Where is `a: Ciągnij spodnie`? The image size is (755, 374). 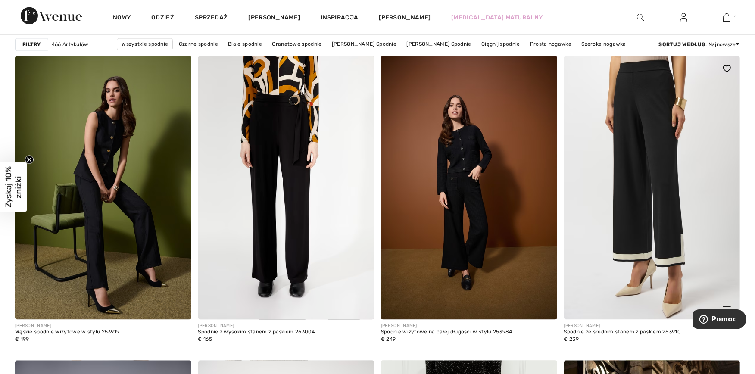 a: Ciągnij spodnie is located at coordinates (501, 44).